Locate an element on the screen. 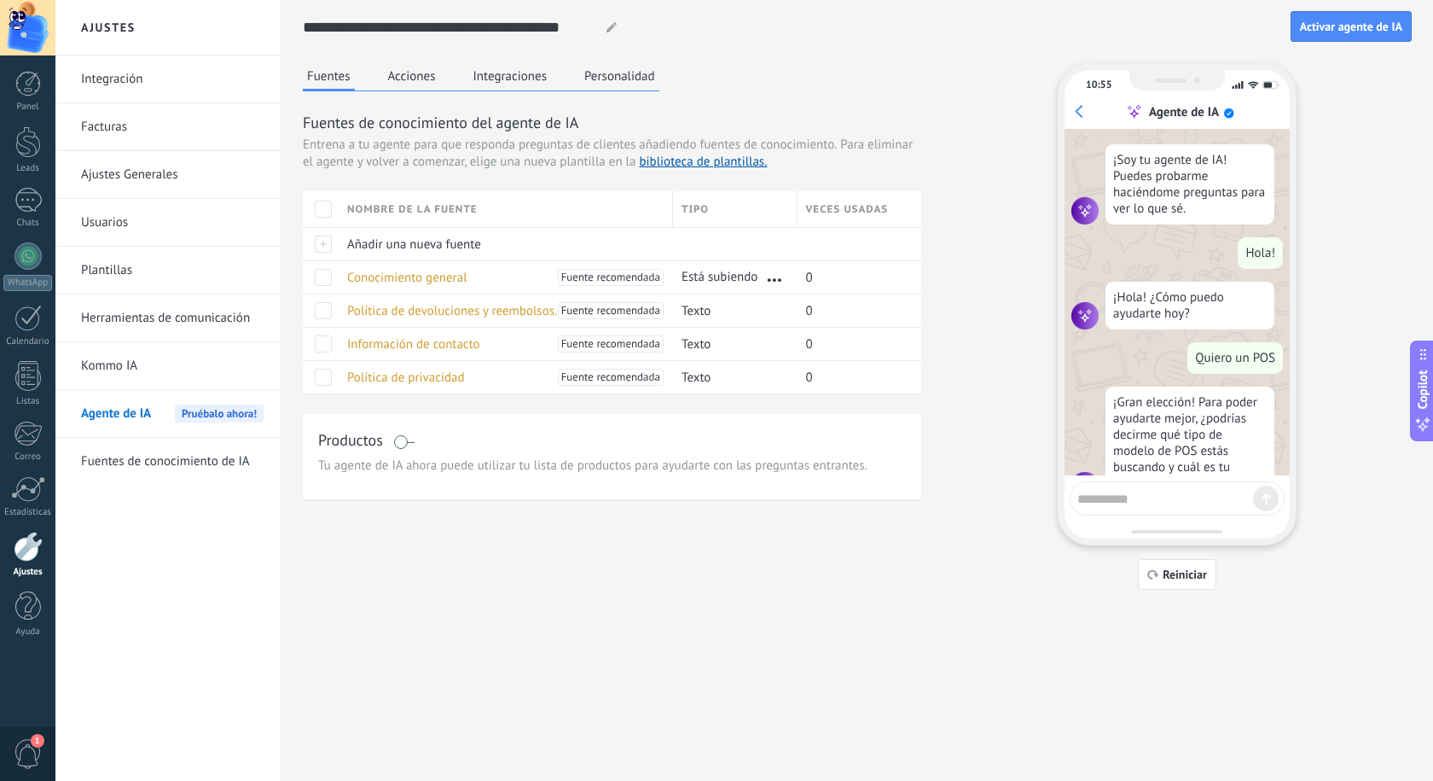  span: Conocimiento general is located at coordinates (407, 277).